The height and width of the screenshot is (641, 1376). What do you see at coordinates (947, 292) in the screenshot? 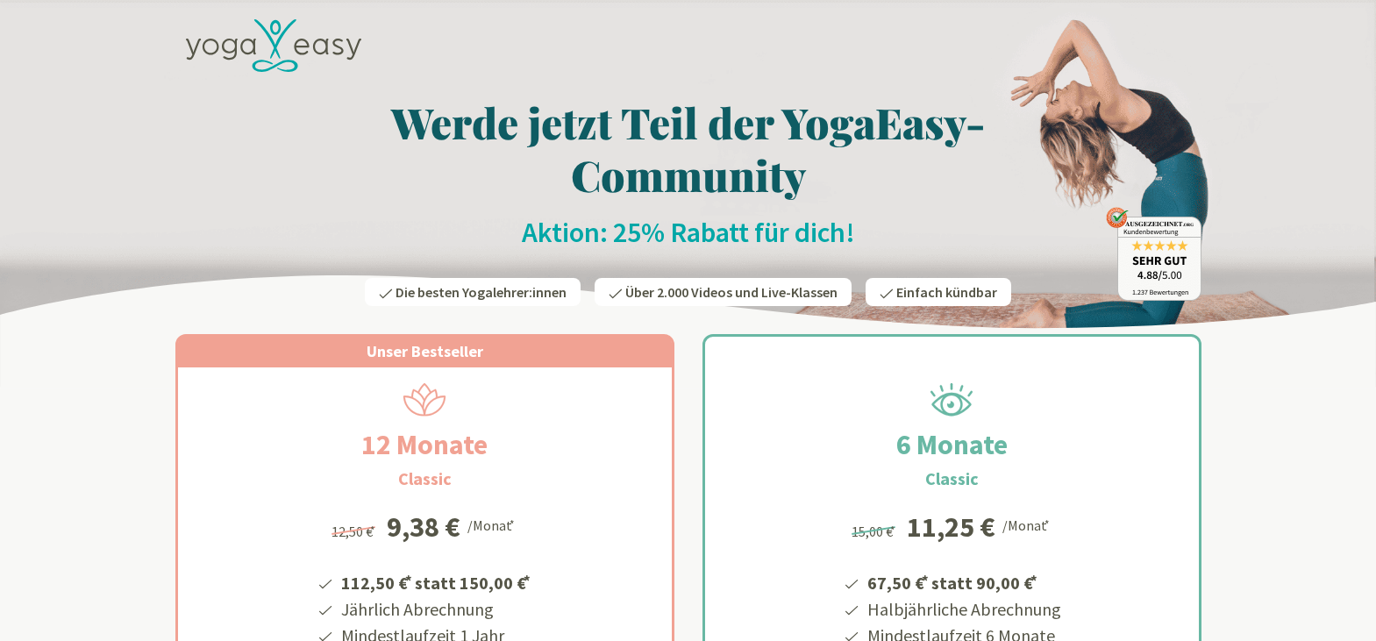
I see `span: Einfach kündbar` at bounding box center [947, 292].